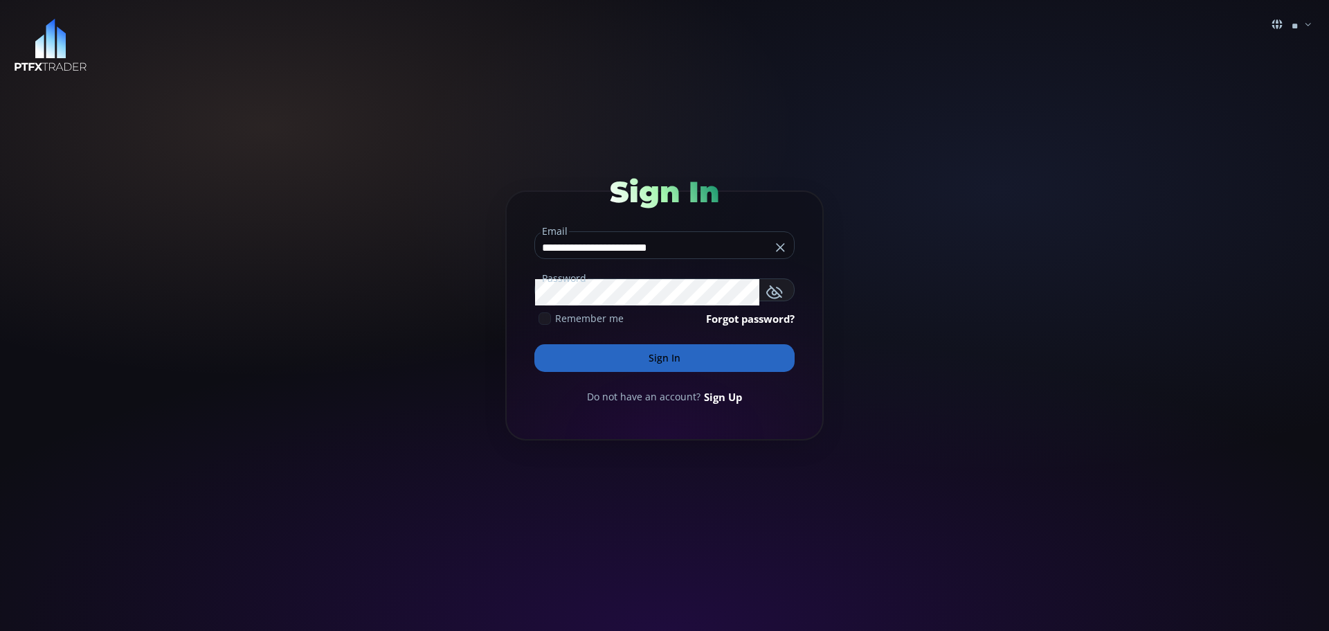 The height and width of the screenshot is (631, 1329). What do you see at coordinates (723, 397) in the screenshot?
I see `a: Sign Up` at bounding box center [723, 397].